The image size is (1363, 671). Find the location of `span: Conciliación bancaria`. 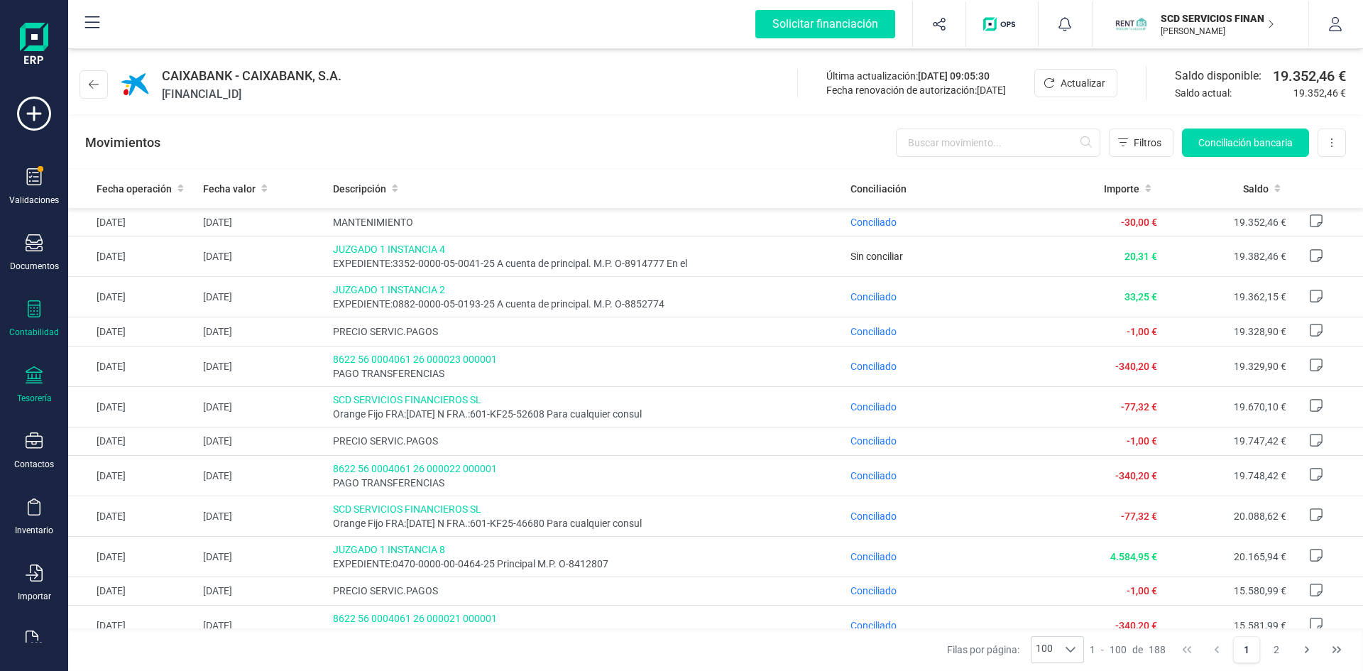

span: Conciliación bancaria is located at coordinates (1245, 143).